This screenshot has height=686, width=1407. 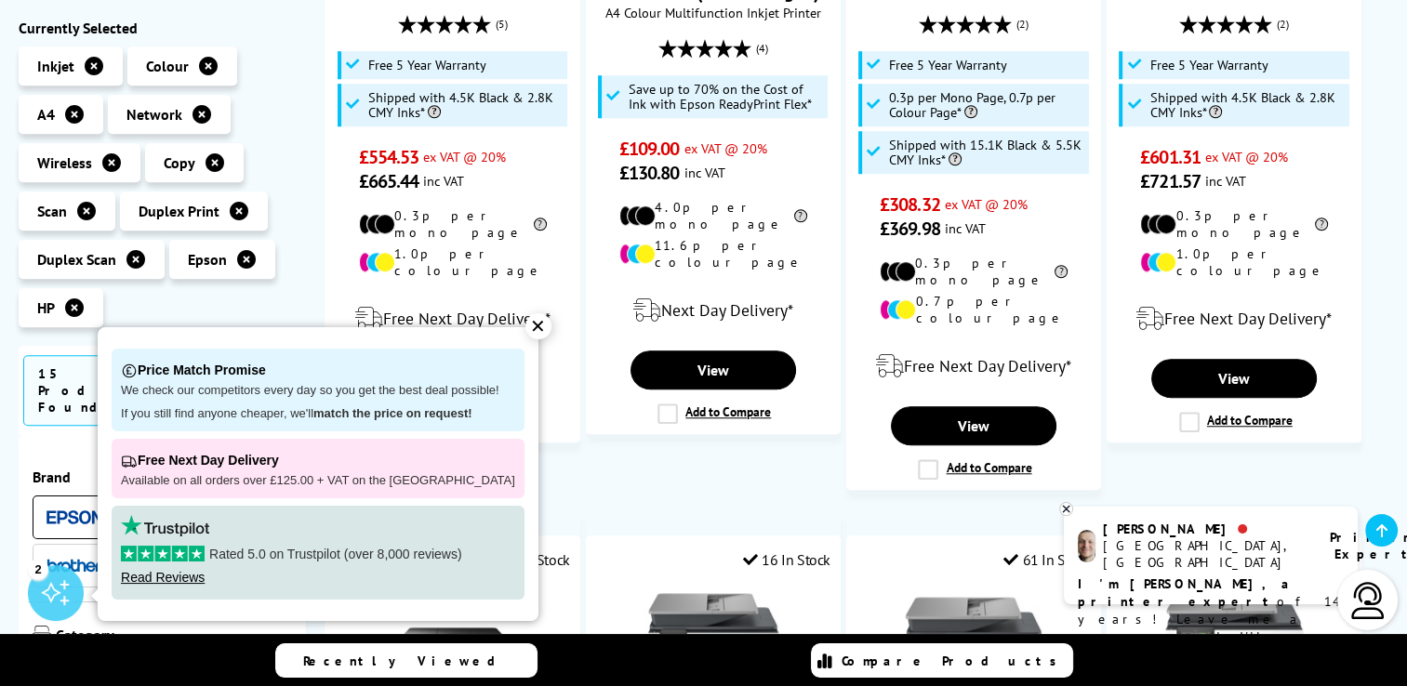 What do you see at coordinates (408, 661) in the screenshot?
I see `span: Recently Viewed` at bounding box center [408, 661].